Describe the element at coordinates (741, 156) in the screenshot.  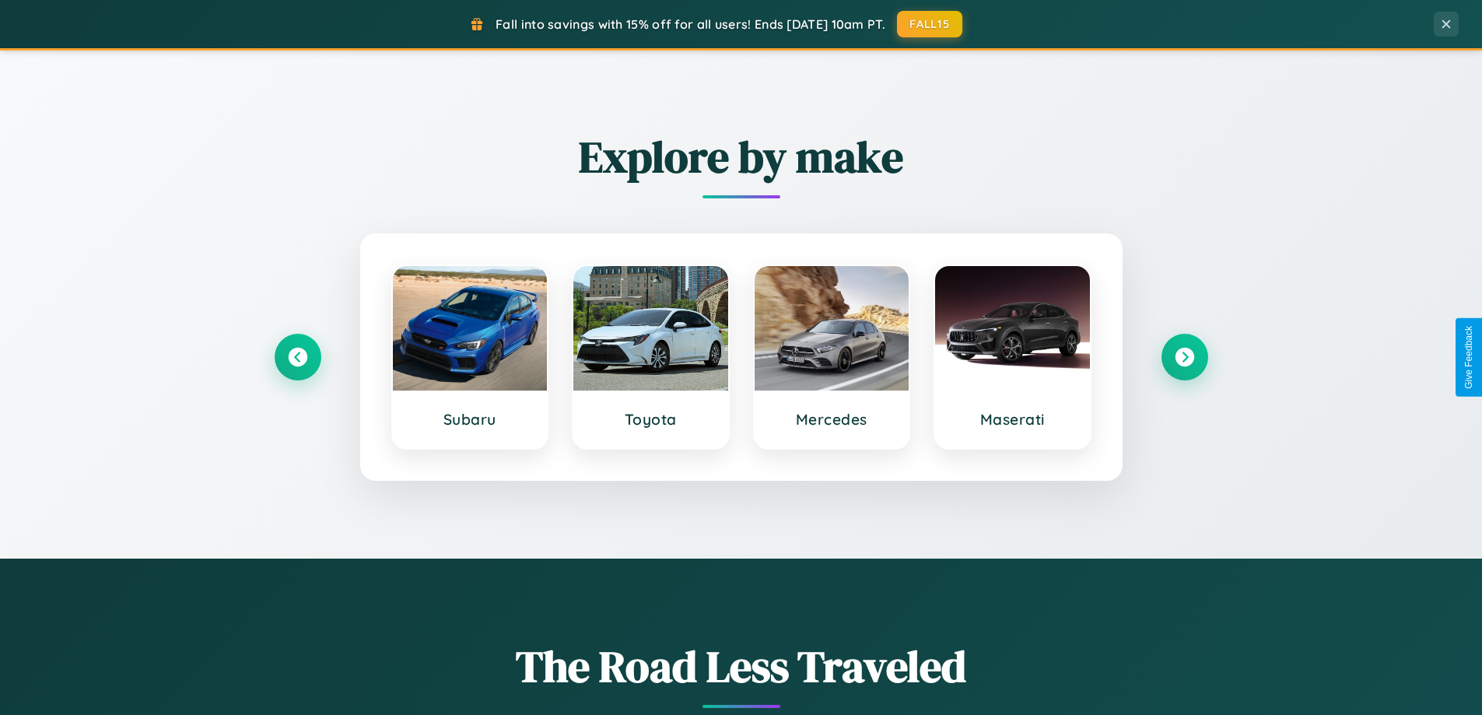
I see `h2: Explore by make` at that location.